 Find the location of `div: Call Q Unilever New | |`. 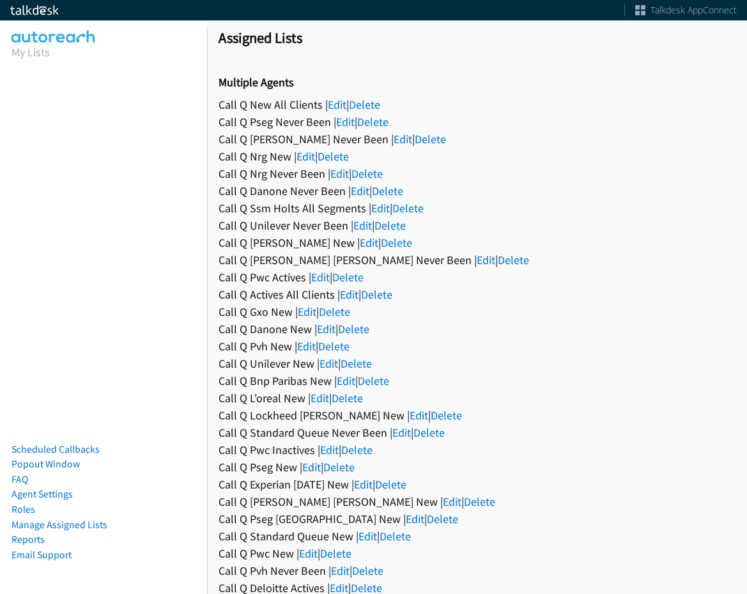

div: Call Q Unilever New | | is located at coordinates (477, 363).